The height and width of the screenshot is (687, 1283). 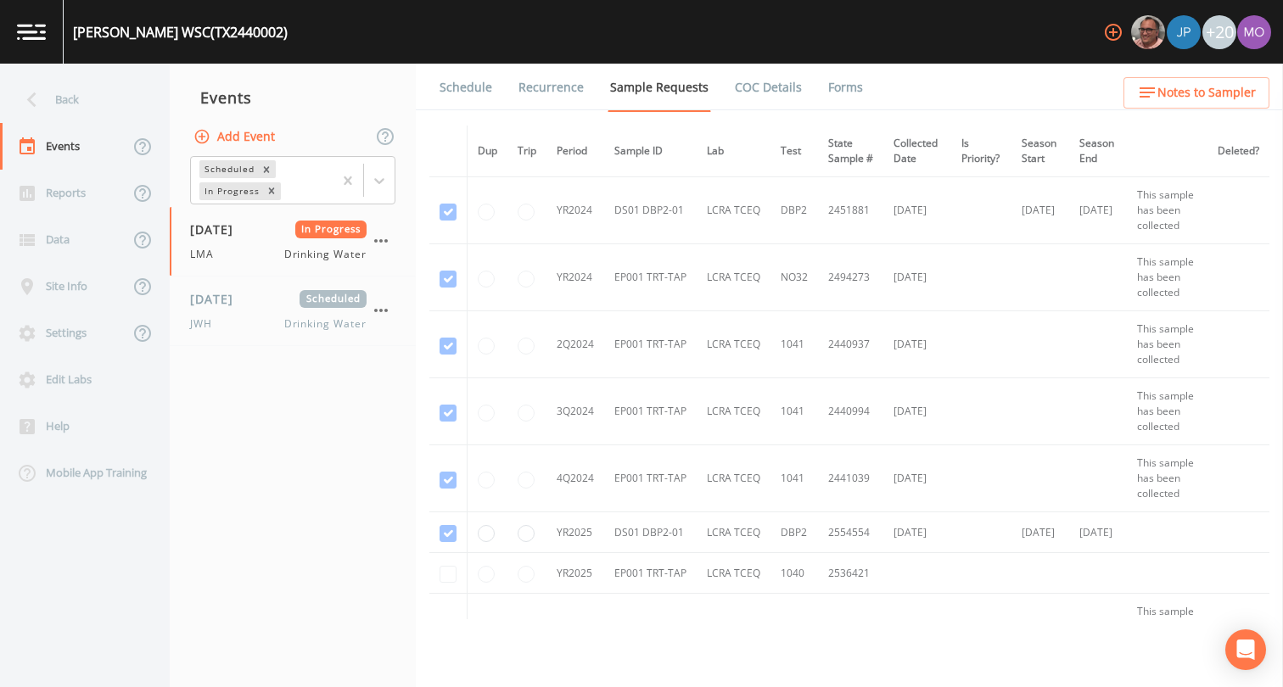 What do you see at coordinates (850, 210) in the screenshot?
I see `td: 2451881` at bounding box center [850, 210].